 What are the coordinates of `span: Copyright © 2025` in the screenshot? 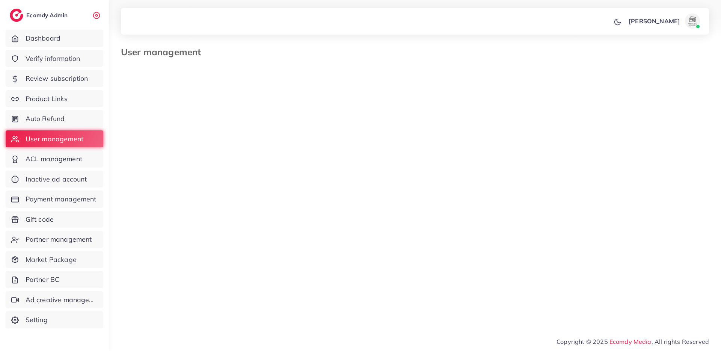 It's located at (633, 341).